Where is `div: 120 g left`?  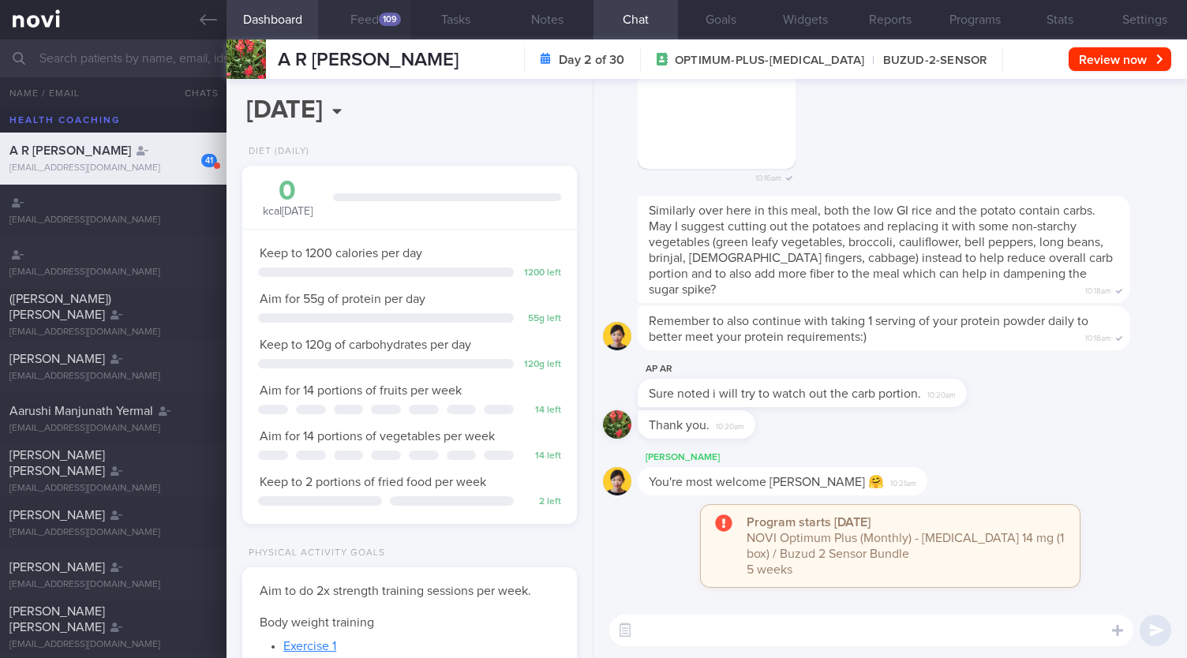
div: 120 g left is located at coordinates (541, 365).